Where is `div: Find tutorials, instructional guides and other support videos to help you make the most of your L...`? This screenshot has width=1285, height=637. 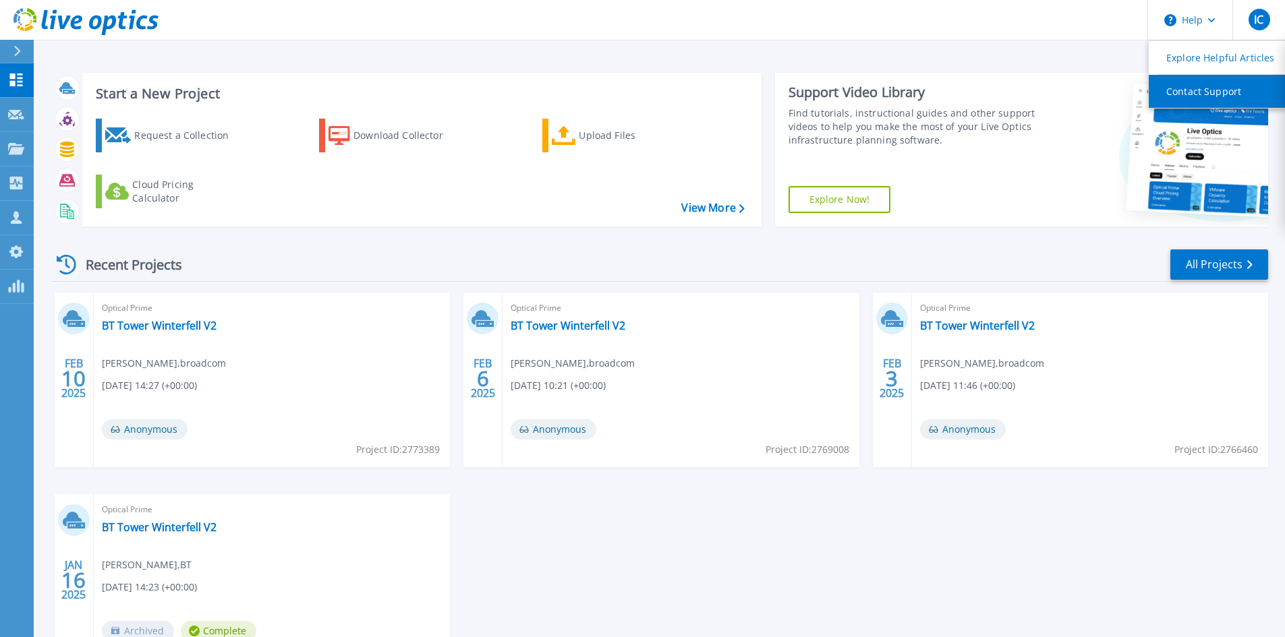 div: Find tutorials, instructional guides and other support videos to help you make the most of your L... is located at coordinates (914, 127).